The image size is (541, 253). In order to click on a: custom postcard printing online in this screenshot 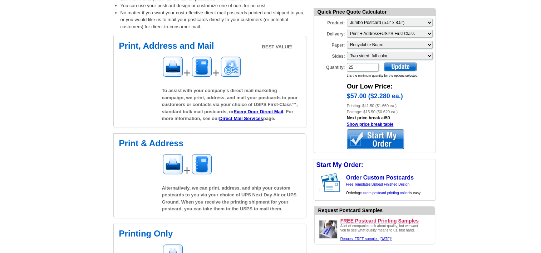, I will do `click(385, 192)`.